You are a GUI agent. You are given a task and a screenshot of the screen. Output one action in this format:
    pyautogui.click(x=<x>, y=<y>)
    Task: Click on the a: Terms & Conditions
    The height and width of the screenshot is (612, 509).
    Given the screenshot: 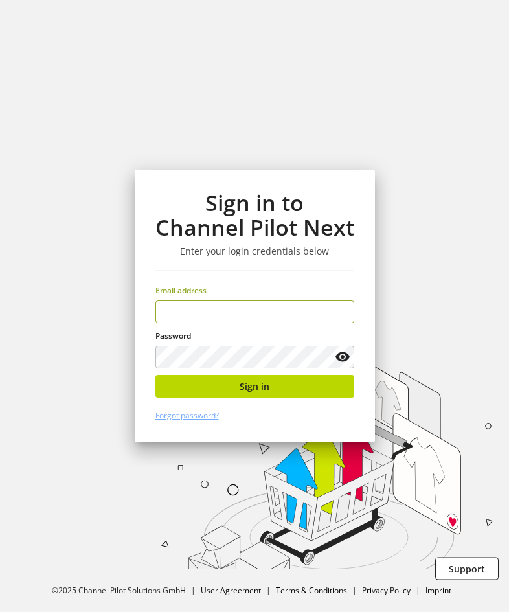 What is the action you would take?
    pyautogui.click(x=312, y=590)
    